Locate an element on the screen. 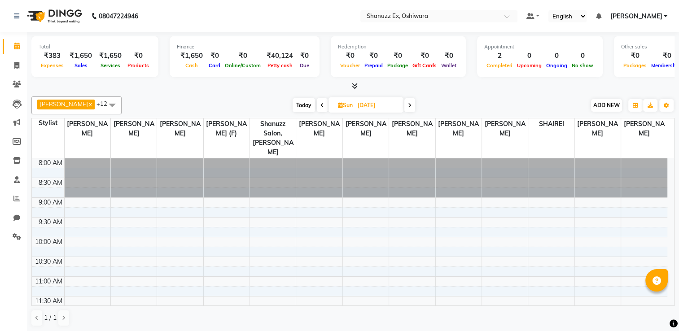 This screenshot has height=331, width=679. span: Voucher is located at coordinates (350, 66).